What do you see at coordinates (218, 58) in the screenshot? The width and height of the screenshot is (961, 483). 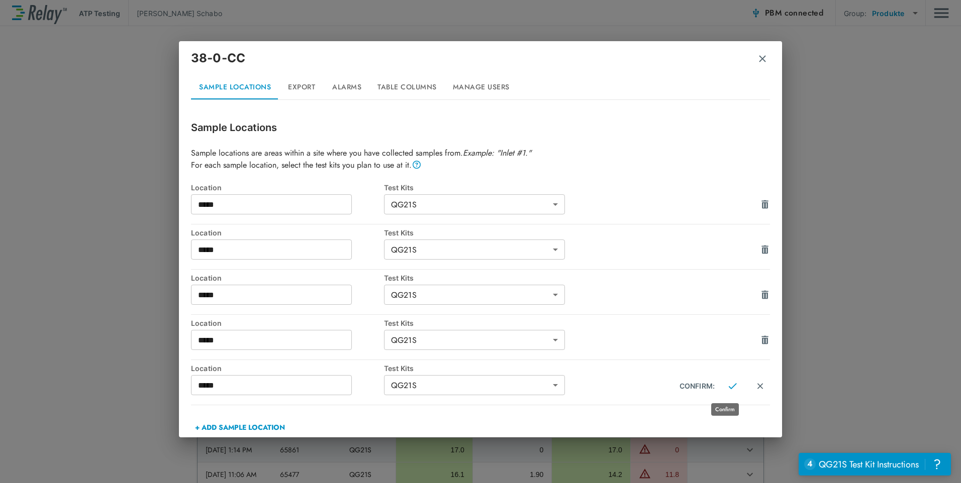 I see `p: 38-0-CC` at bounding box center [218, 58].